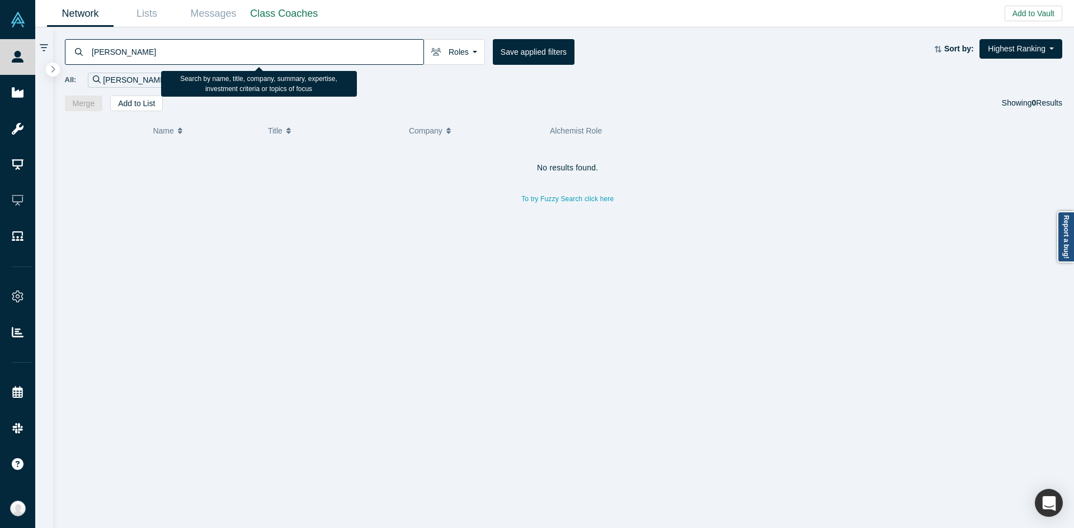  Describe the element at coordinates (275, 131) in the screenshot. I see `span: Title` at that location.